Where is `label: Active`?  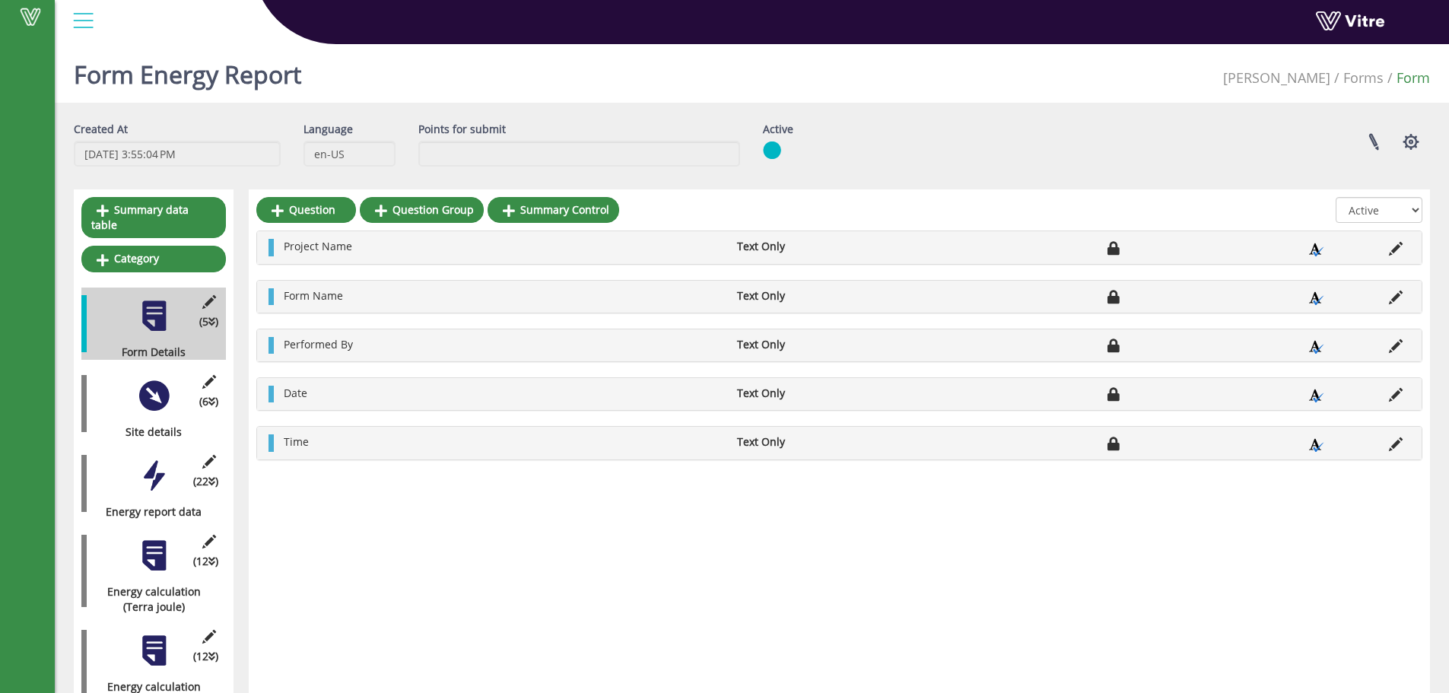 label: Active is located at coordinates (778, 129).